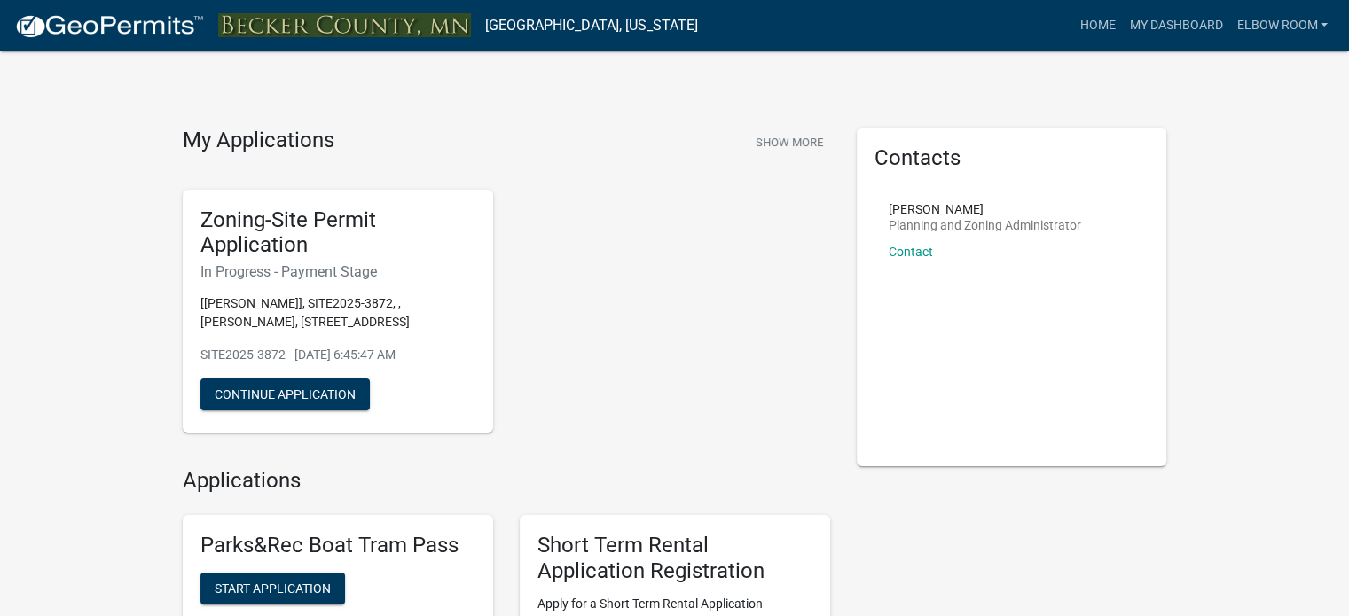 The height and width of the screenshot is (616, 1349). What do you see at coordinates (675, 559) in the screenshot?
I see `h5: Short Term Rental Application Registration` at bounding box center [675, 559].